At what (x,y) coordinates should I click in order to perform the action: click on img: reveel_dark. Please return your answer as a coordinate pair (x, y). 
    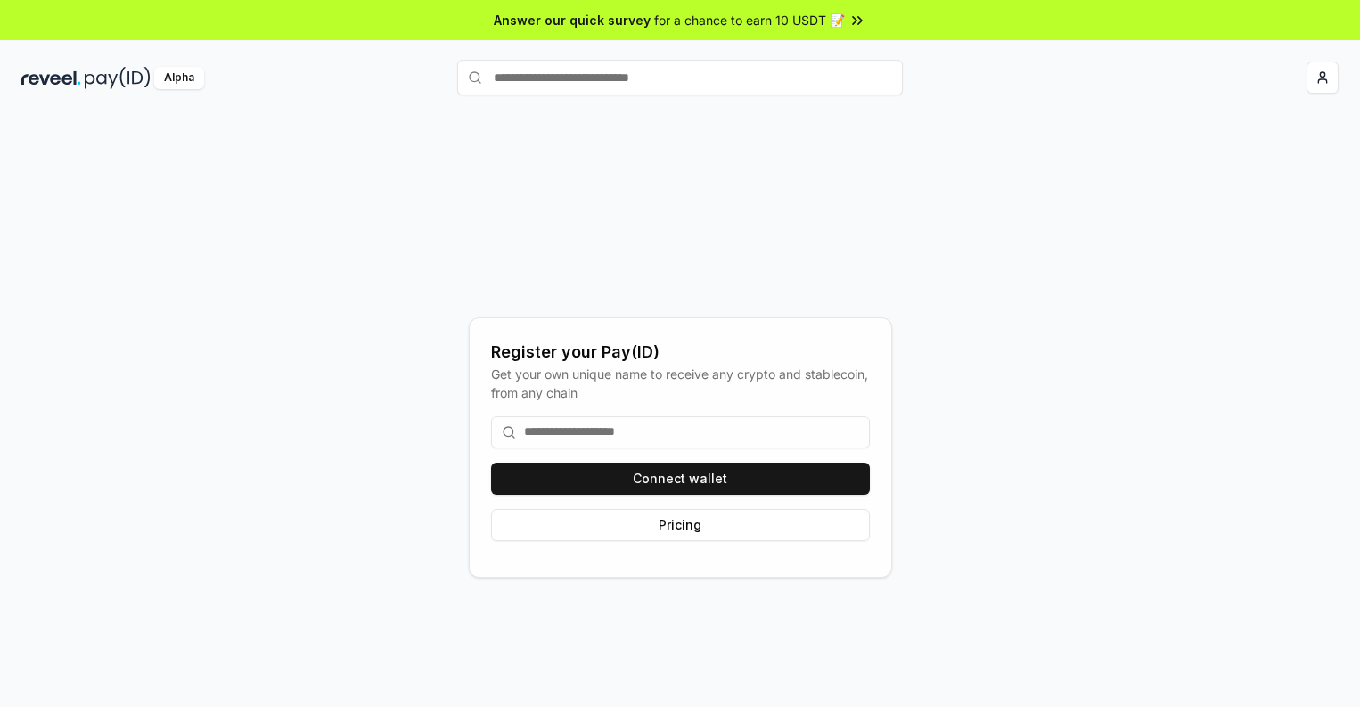
    Looking at the image, I should click on (51, 78).